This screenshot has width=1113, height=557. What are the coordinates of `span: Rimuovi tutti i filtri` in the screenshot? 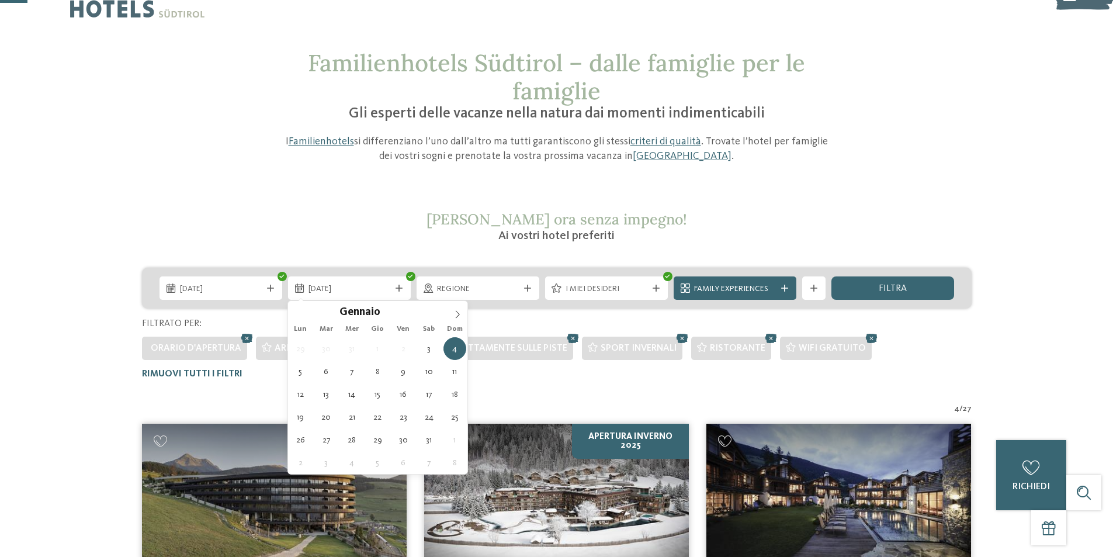 It's located at (192, 374).